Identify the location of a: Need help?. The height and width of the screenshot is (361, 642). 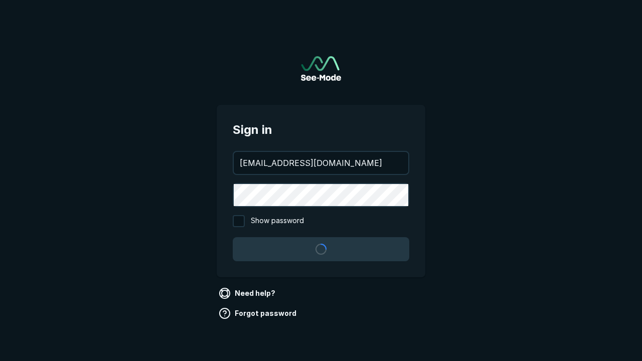
(248, 293).